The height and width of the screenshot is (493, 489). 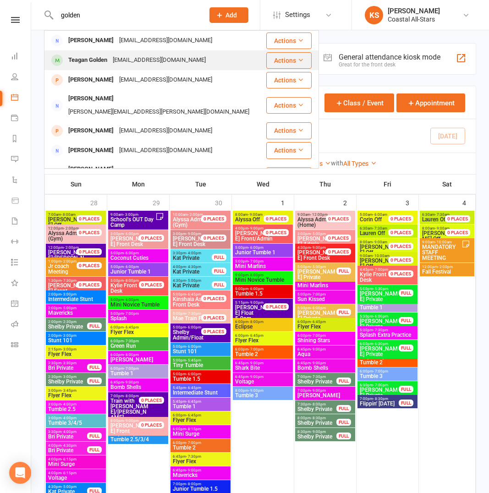 What do you see at coordinates (318, 234) in the screenshot?
I see `span: - 5:00pm` at bounding box center [318, 234].